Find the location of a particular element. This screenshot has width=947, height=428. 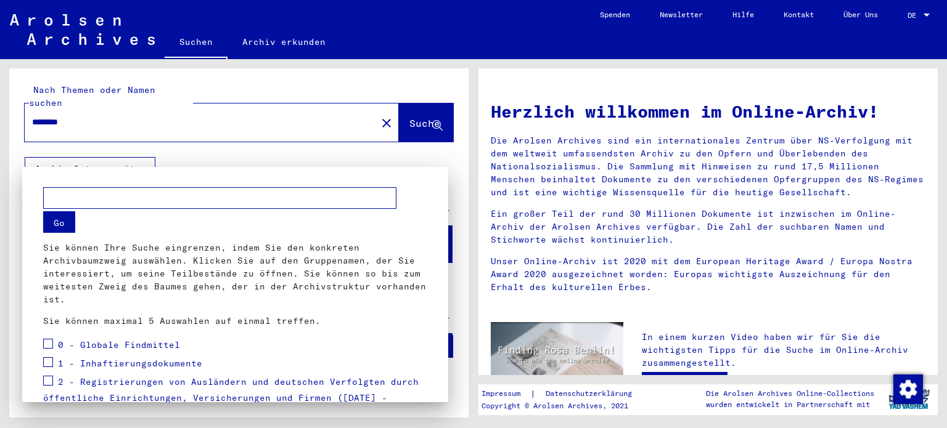

button: Go is located at coordinates (59, 222).